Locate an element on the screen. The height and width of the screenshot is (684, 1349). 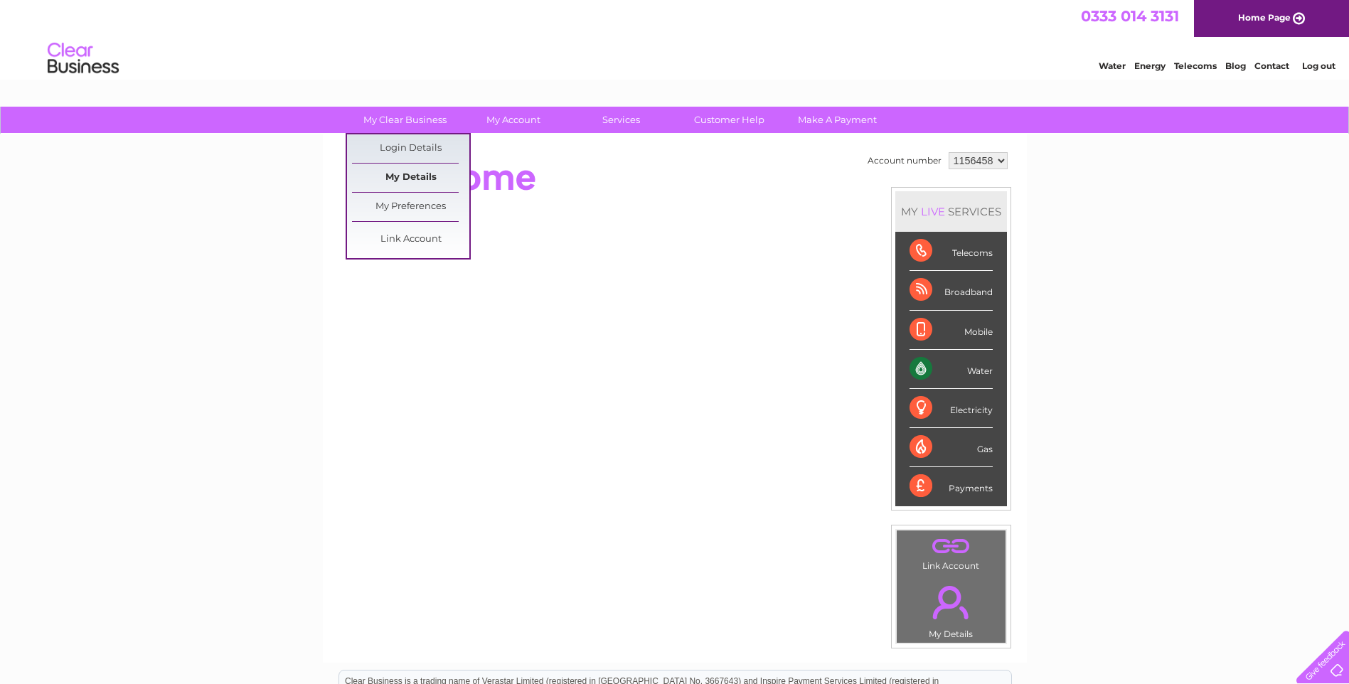
div: Mobile is located at coordinates (951, 330).